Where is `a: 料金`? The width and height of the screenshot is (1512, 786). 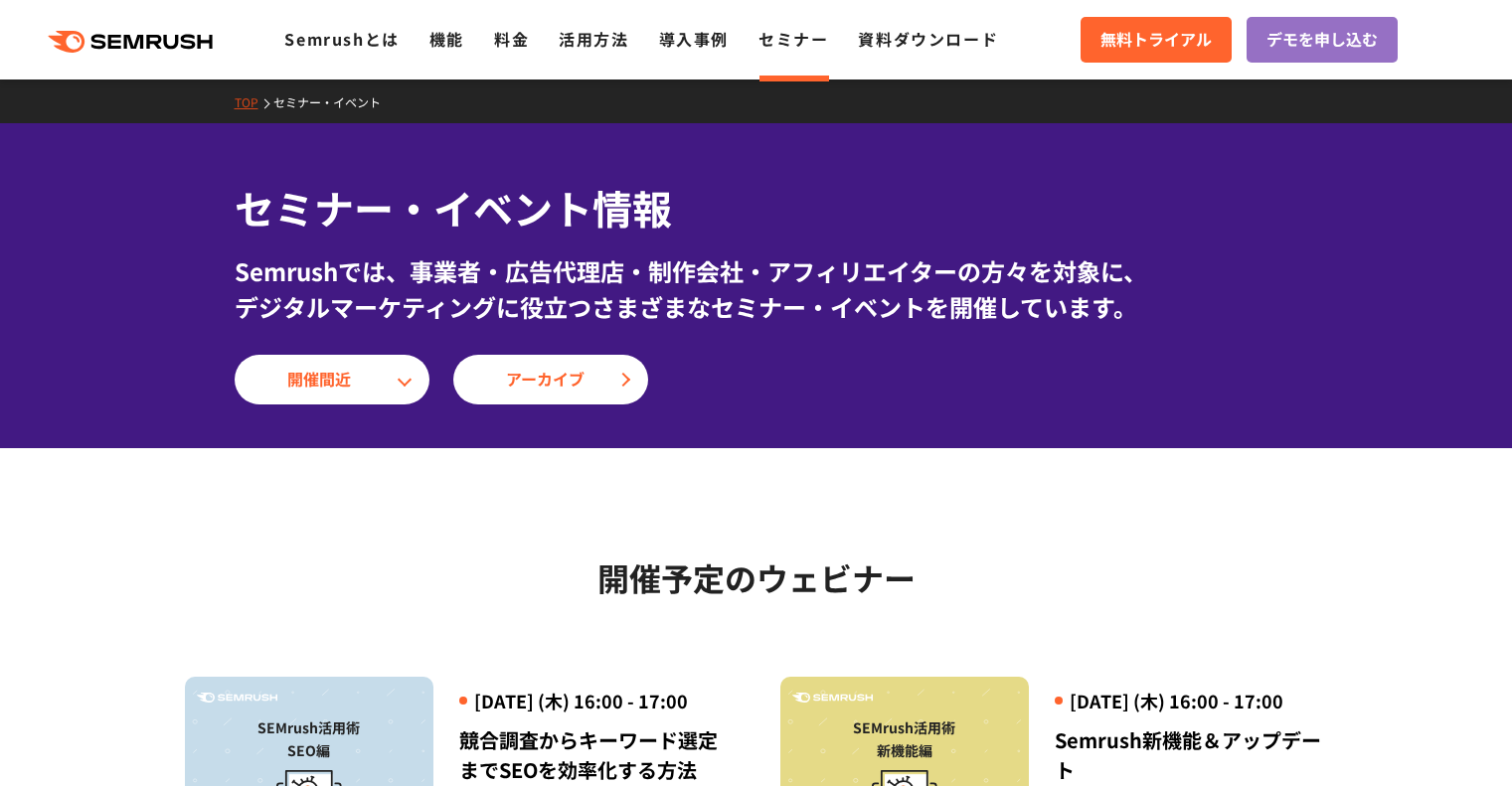 a: 料金 is located at coordinates (511, 39).